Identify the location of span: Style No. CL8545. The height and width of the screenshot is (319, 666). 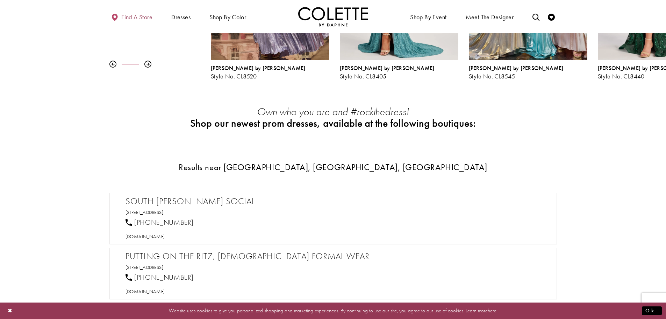
(492, 76).